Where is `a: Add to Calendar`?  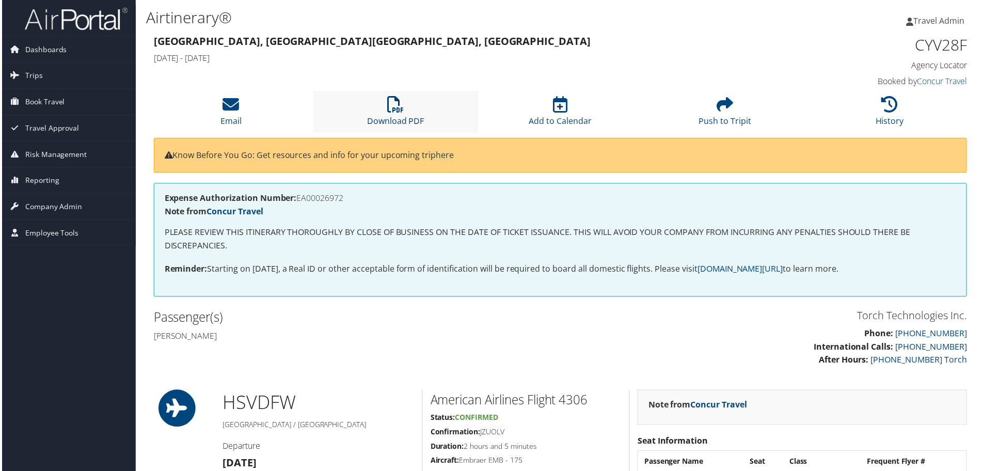
a: Add to Calendar is located at coordinates (560, 115).